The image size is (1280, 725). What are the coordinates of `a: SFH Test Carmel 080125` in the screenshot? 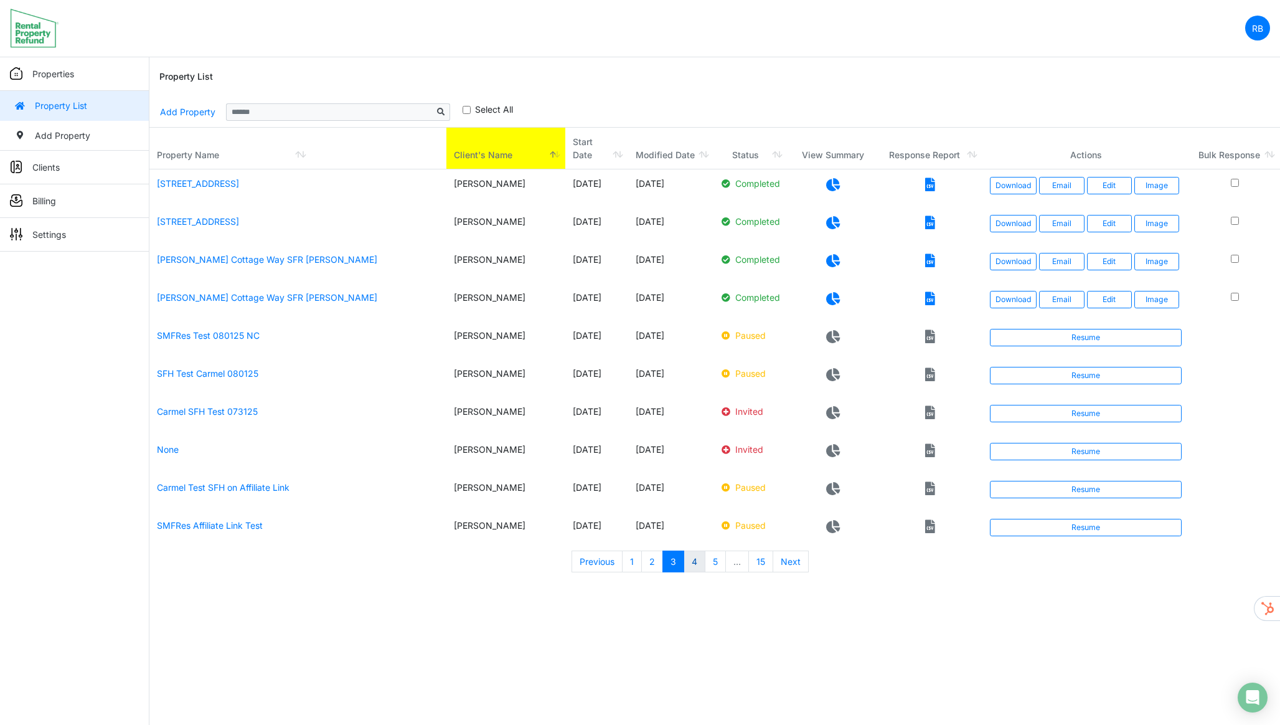 It's located at (207, 373).